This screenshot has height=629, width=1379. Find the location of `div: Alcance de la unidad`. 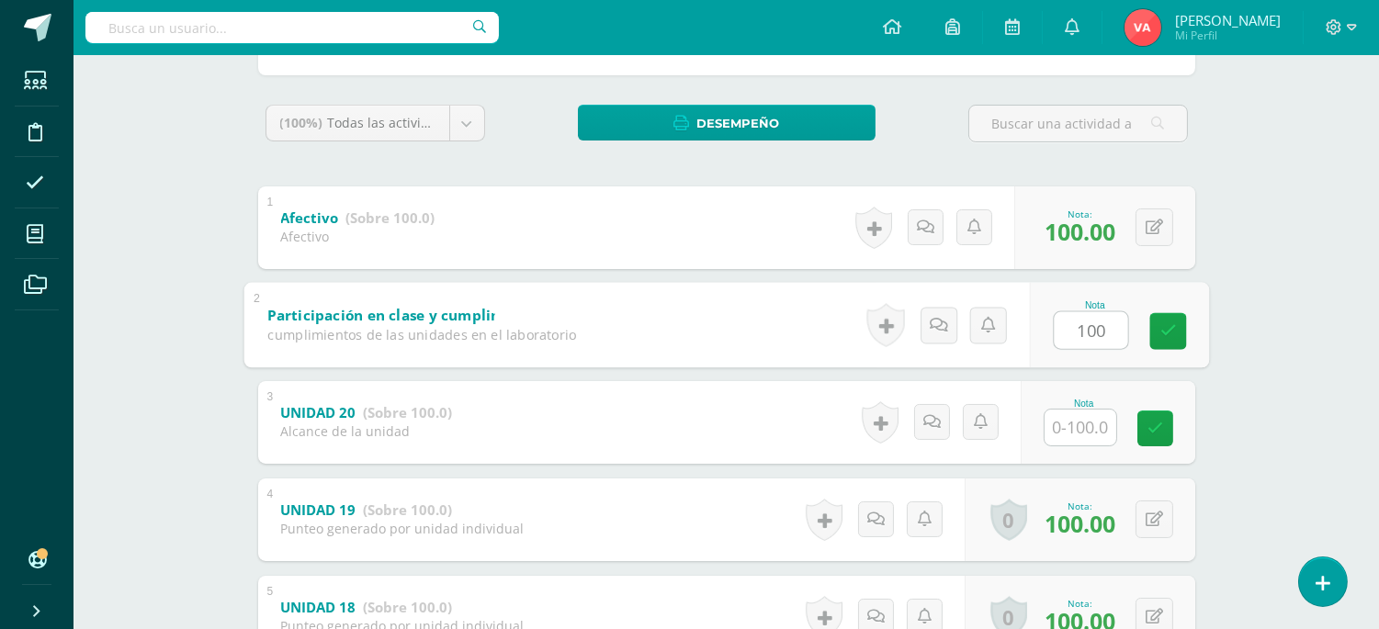

div: Alcance de la unidad is located at coordinates (367, 431).